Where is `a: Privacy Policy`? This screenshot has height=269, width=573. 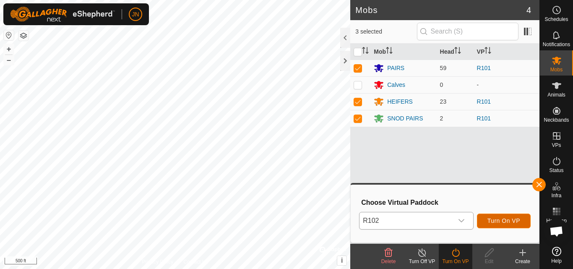 a: Privacy Policy is located at coordinates (158, 262).